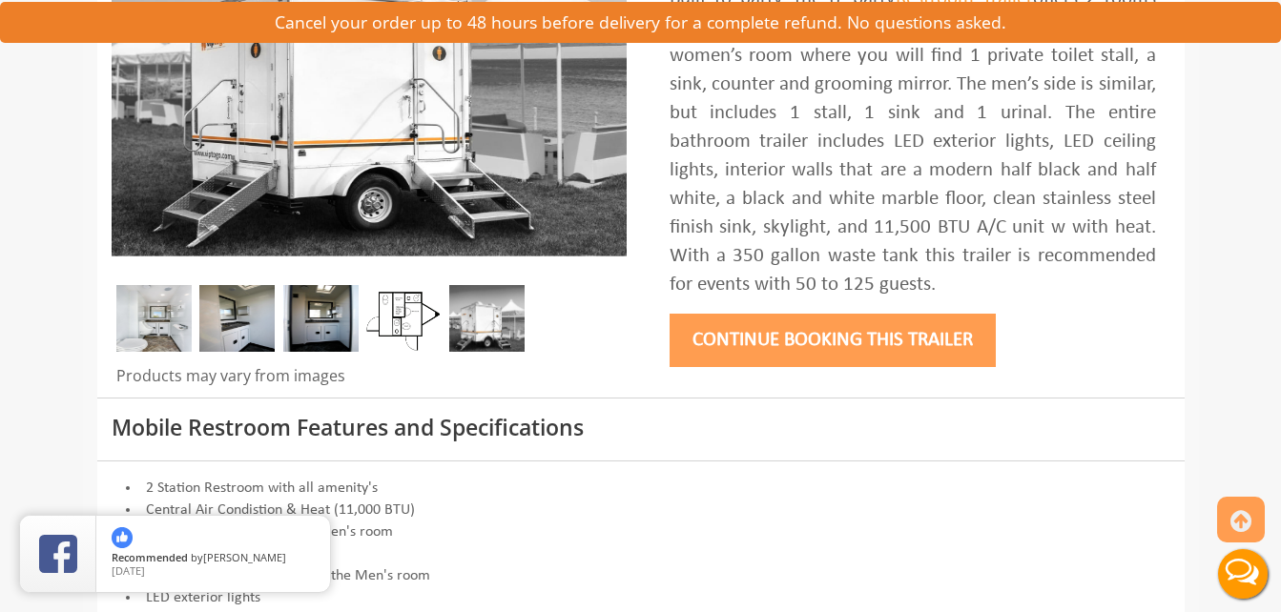  Describe the element at coordinates (150, 557) in the screenshot. I see `span: Recommended` at that location.